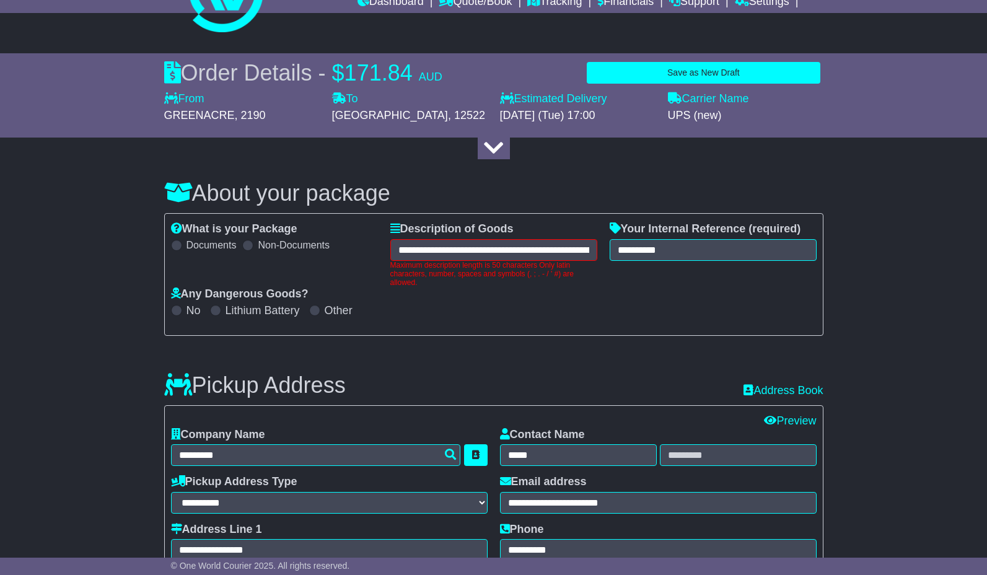  What do you see at coordinates (494, 274) in the screenshot?
I see `div: Maximum description length is 50 characters Only latin characters, number, spaces and symbols (, ...` at bounding box center [494, 274].